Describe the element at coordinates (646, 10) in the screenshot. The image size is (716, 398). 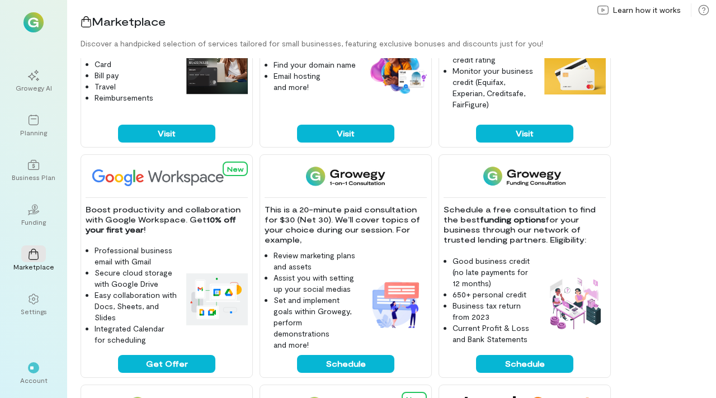
I see `span: Learn how it works` at that location.